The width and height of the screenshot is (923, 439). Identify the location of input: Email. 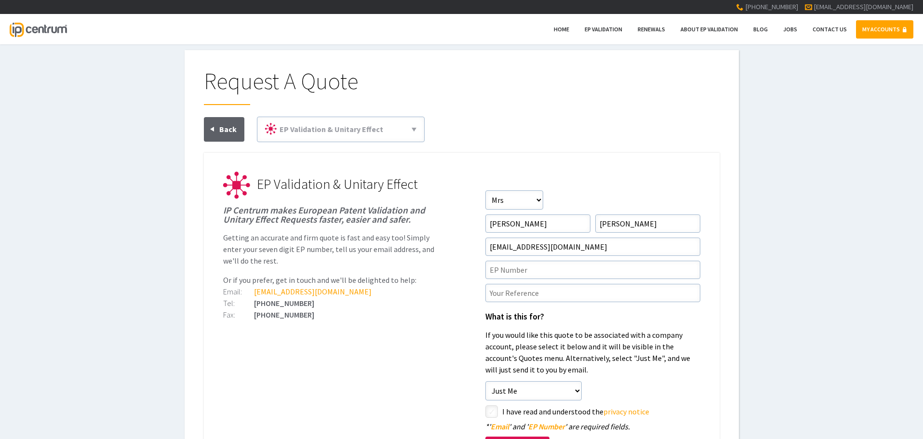
(593, 247).